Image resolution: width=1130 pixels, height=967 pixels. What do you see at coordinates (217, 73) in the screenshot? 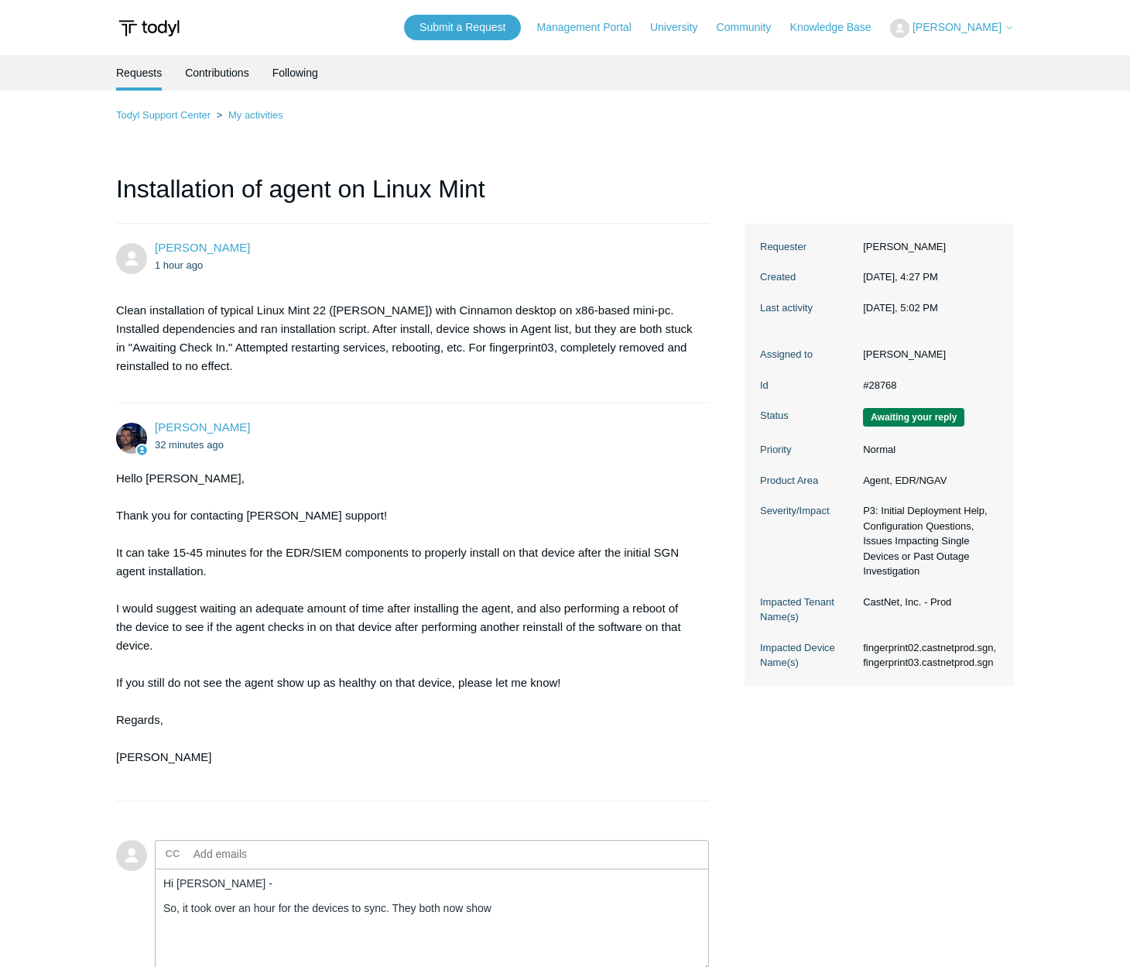
I see `a: Contributions` at bounding box center [217, 73].